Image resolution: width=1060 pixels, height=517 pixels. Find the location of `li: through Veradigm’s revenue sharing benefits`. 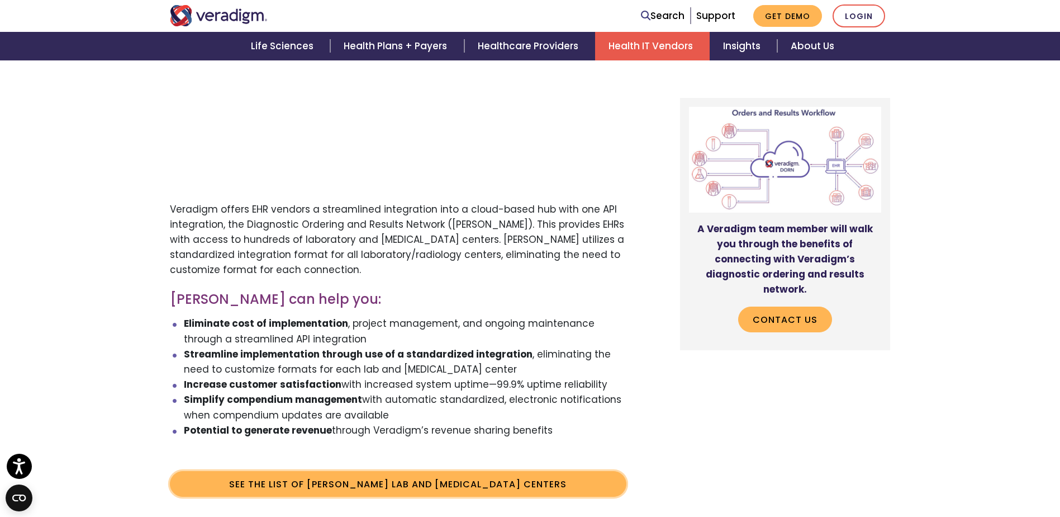

li: through Veradigm’s revenue sharing benefits is located at coordinates (405, 430).